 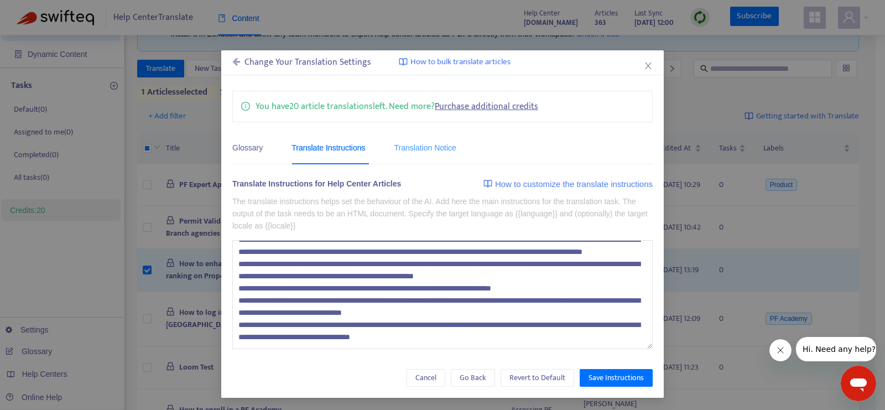 What do you see at coordinates (247, 148) in the screenshot?
I see `div: Glossary` at bounding box center [247, 148].